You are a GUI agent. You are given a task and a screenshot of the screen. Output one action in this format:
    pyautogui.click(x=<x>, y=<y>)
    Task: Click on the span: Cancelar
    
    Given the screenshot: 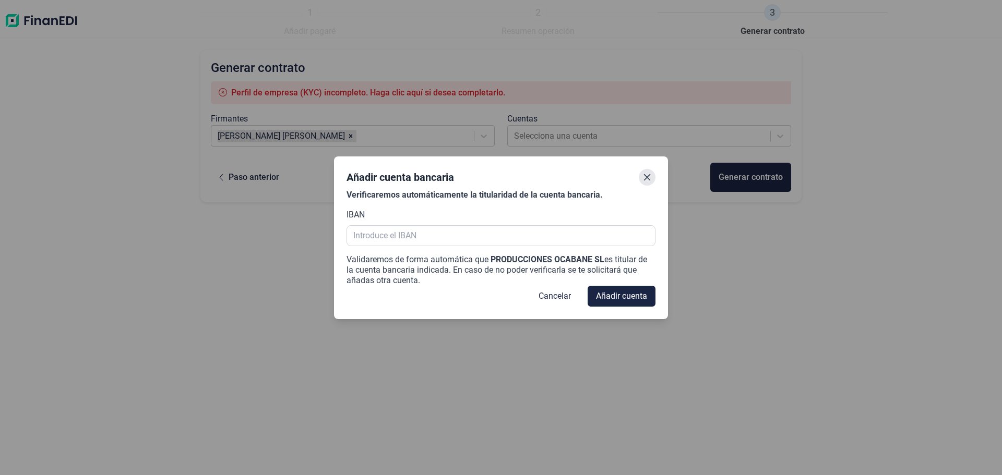 What is the action you would take?
    pyautogui.click(x=555, y=296)
    